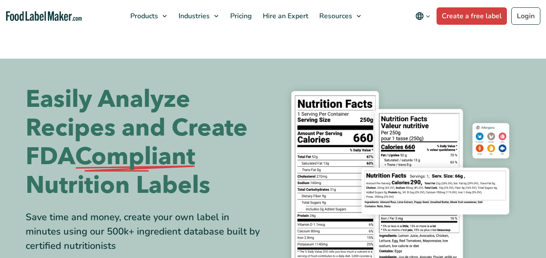  Describe the element at coordinates (193, 16) in the screenshot. I see `span: Industries` at that location.